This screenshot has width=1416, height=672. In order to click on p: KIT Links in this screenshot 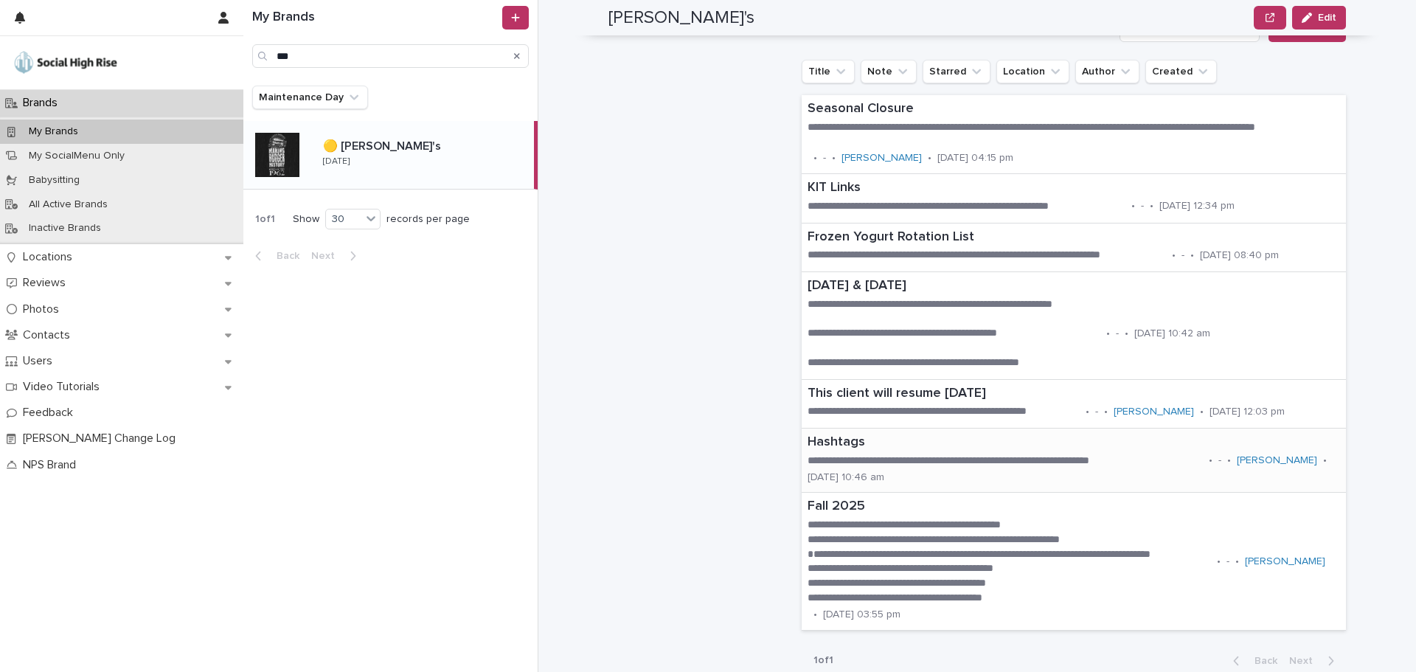, I will do `click(1047, 188)`.